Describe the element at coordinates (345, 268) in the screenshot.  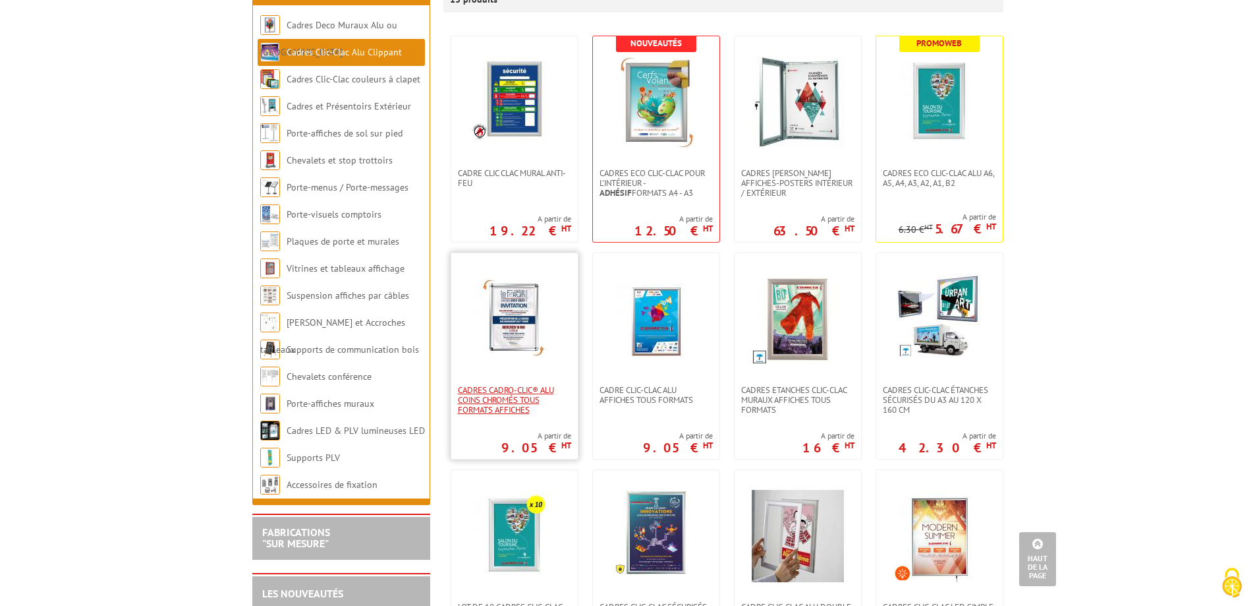
I see `a: Vitrines et tableaux affichage` at that location.